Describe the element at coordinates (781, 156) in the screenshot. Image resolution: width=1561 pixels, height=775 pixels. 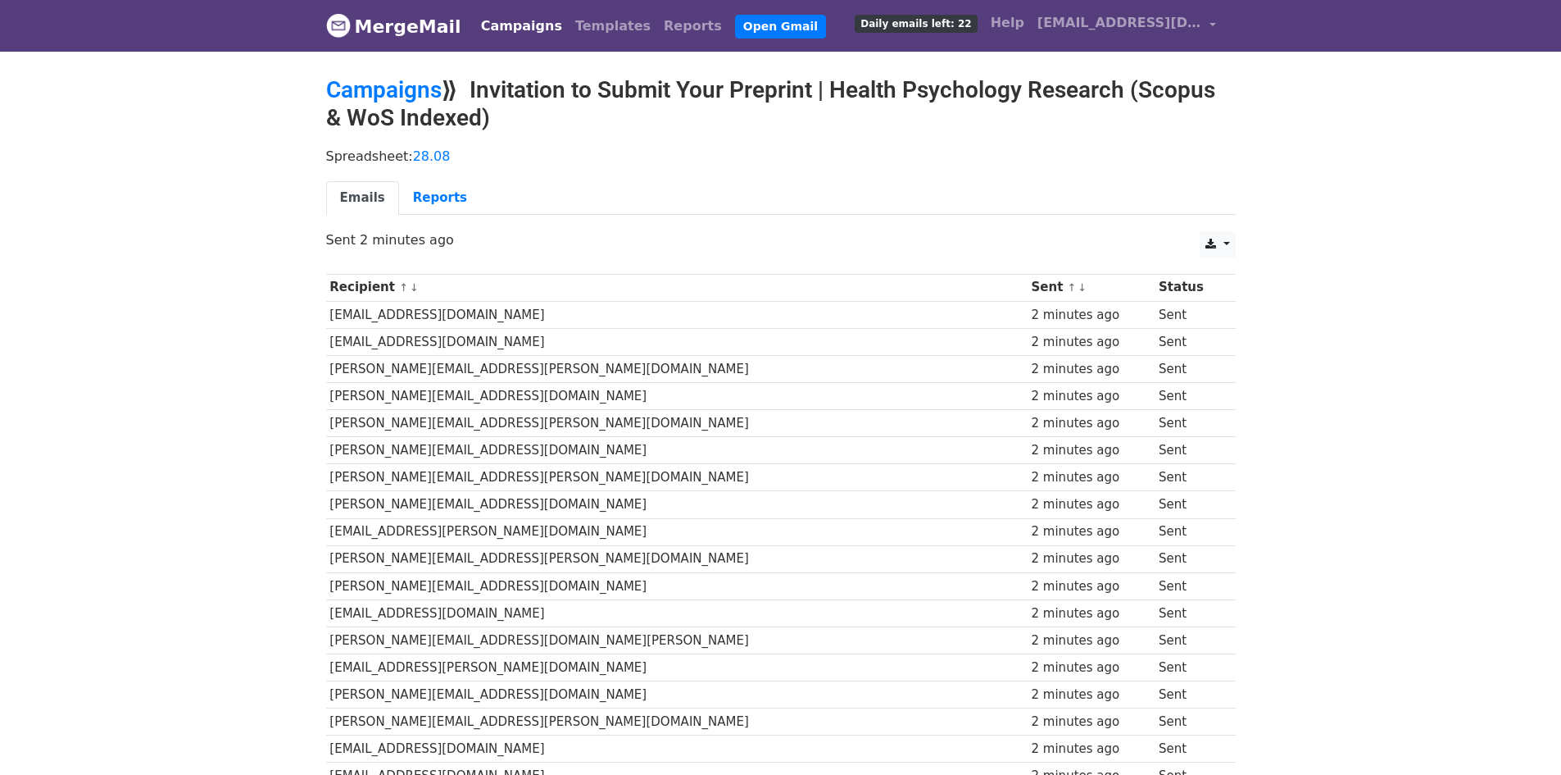
I see `p: Spreadsheet:` at that location.